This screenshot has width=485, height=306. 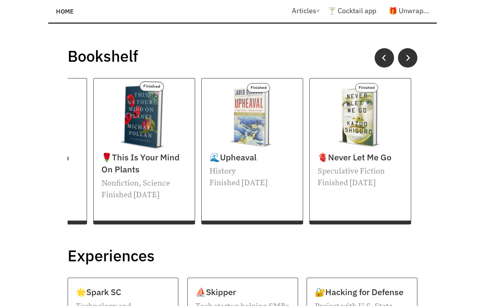 I want to click on a: Articles, so click(x=310, y=10).